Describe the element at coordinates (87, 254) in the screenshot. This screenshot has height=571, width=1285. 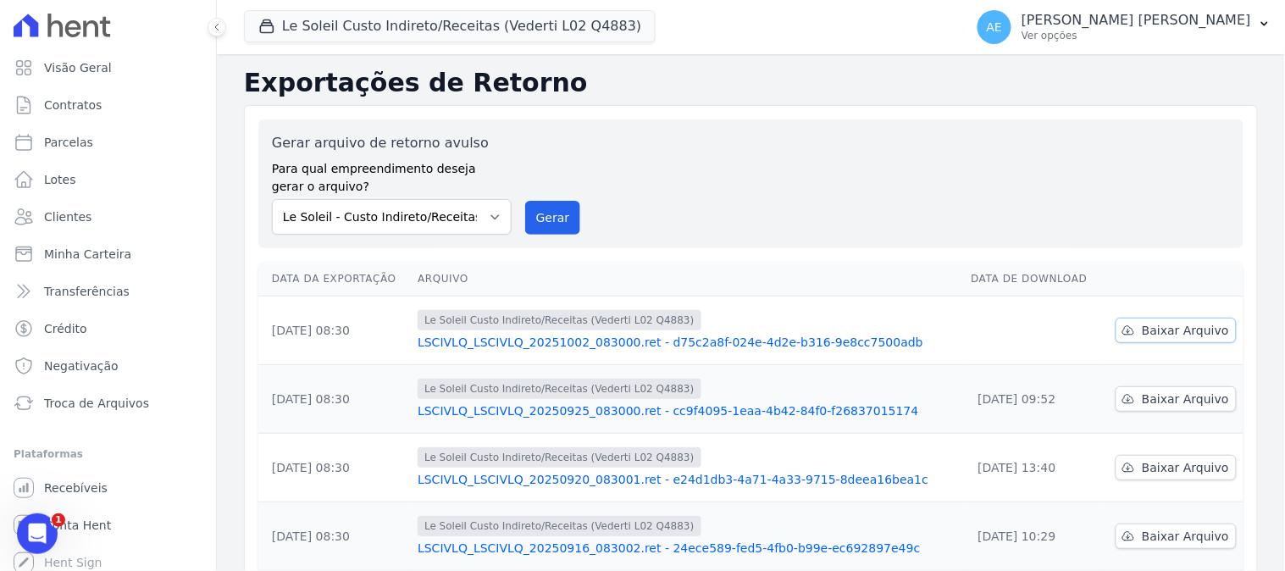
I see `span: Minha Carteira` at that location.